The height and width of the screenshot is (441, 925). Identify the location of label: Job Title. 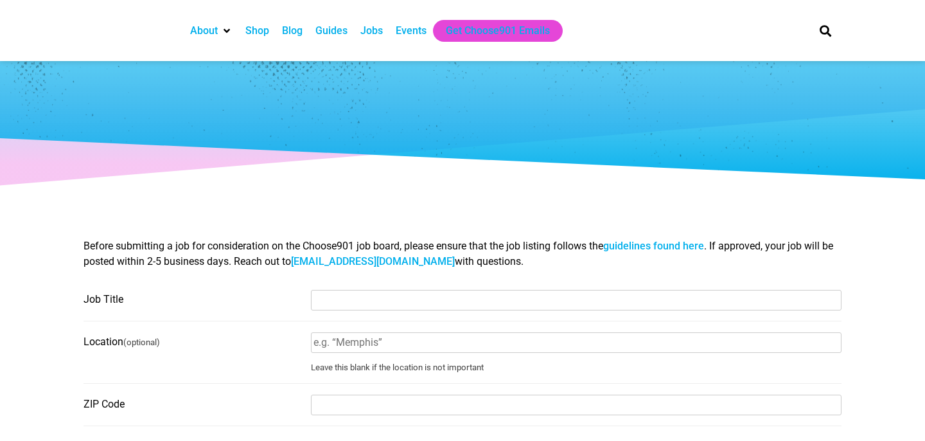
(193, 299).